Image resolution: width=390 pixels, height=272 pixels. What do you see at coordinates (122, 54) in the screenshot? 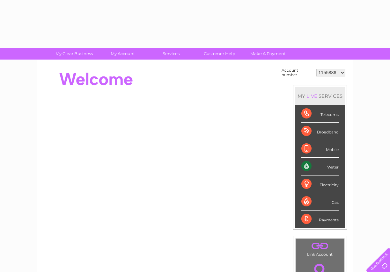
I see `a: My Account` at bounding box center [122, 54].